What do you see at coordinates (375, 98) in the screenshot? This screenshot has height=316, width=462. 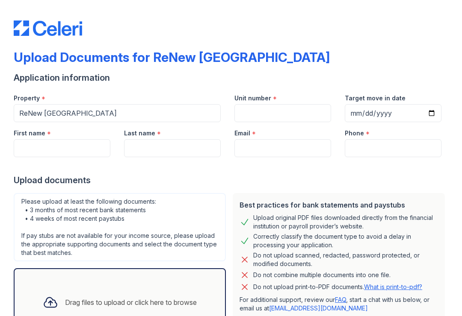 I see `label: Target move in date` at bounding box center [375, 98].